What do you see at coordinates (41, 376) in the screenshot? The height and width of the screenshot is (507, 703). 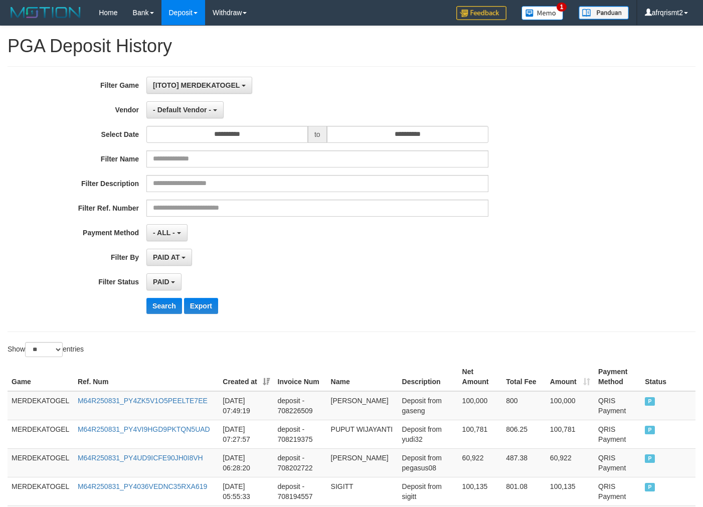 I see `th: Game` at bounding box center [41, 376].